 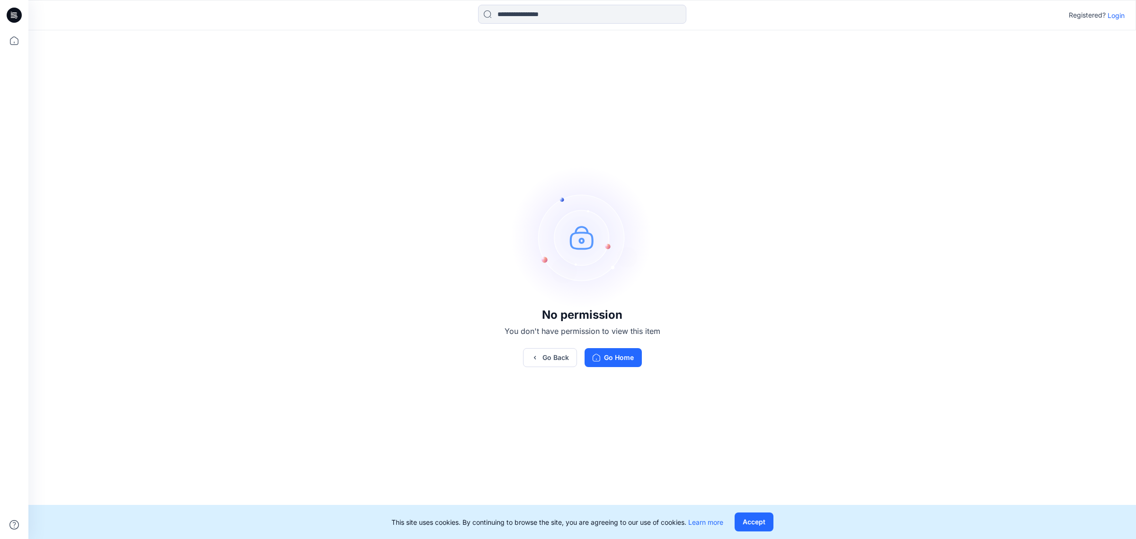 I want to click on a: Learn more, so click(x=706, y=522).